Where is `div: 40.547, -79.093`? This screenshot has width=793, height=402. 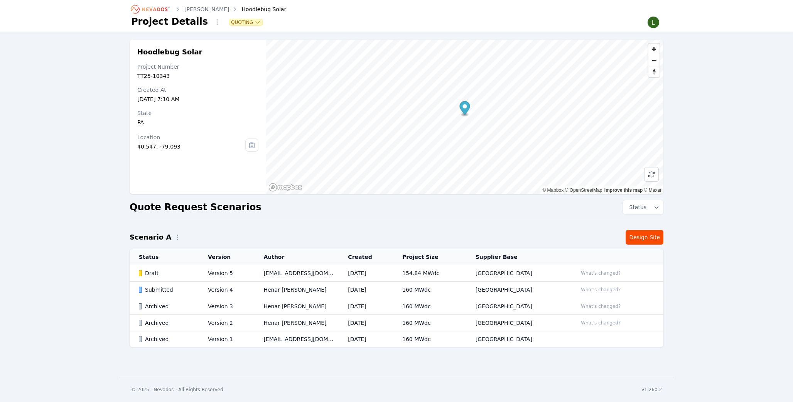
div: 40.547, -79.093 is located at coordinates (191, 146).